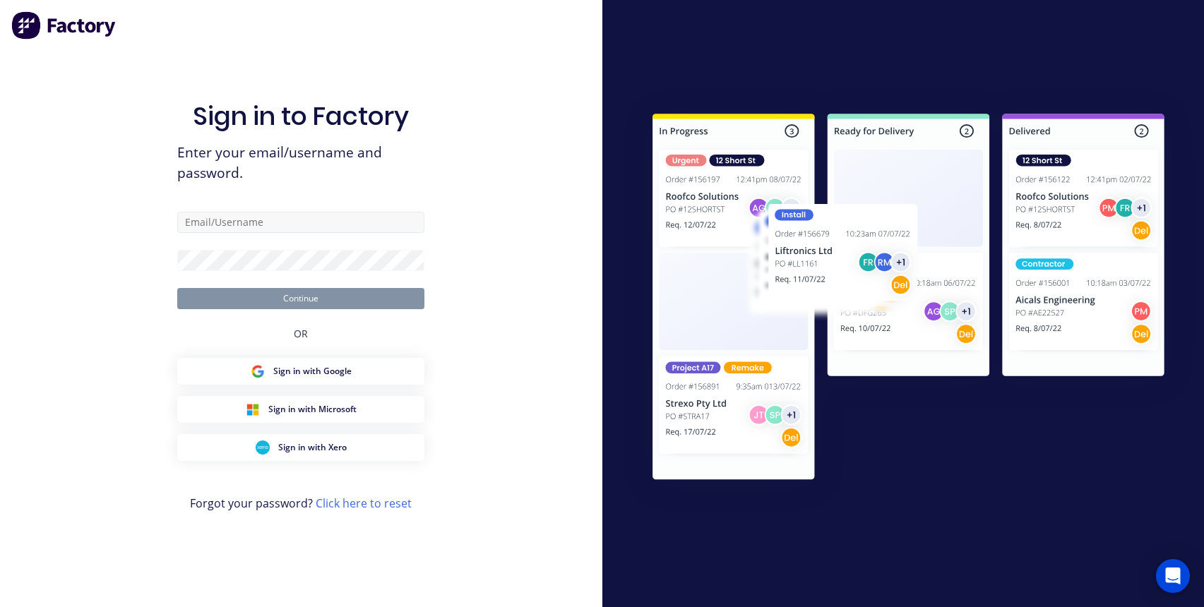  Describe the element at coordinates (301, 448) in the screenshot. I see `button: Xero Sign inSign in with Xero` at that location.